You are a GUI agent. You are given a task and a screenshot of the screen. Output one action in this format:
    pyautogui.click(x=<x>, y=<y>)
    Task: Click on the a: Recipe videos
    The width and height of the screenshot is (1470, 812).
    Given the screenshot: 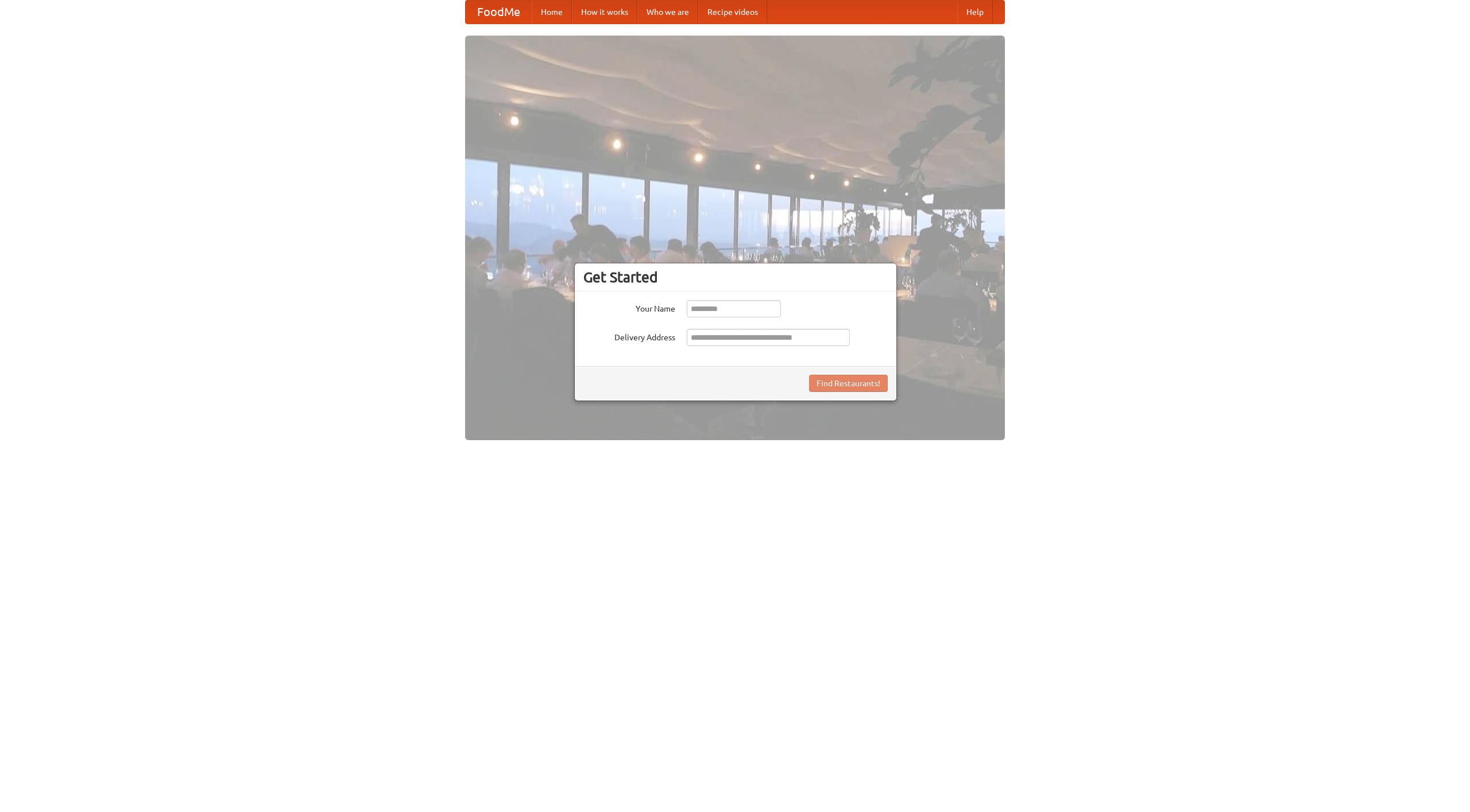 What is the action you would take?
    pyautogui.click(x=733, y=12)
    